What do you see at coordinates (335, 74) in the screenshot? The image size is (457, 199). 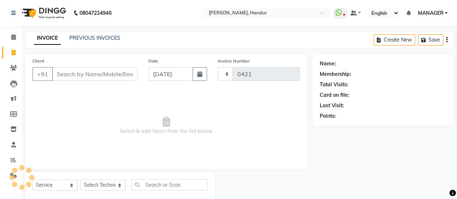 I see `div: Membership:` at bounding box center [335, 74].